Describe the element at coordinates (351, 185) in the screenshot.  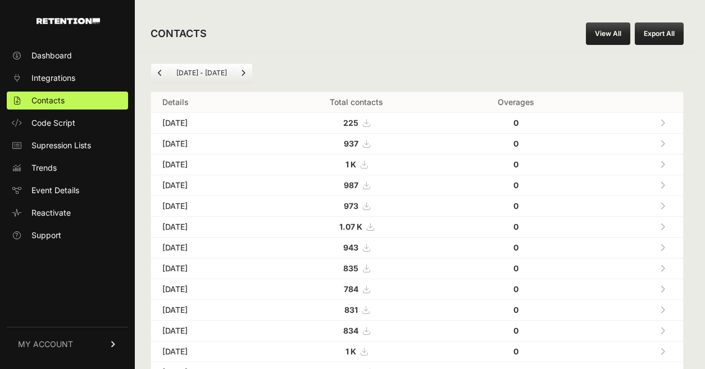
I see `strong: 987` at that location.